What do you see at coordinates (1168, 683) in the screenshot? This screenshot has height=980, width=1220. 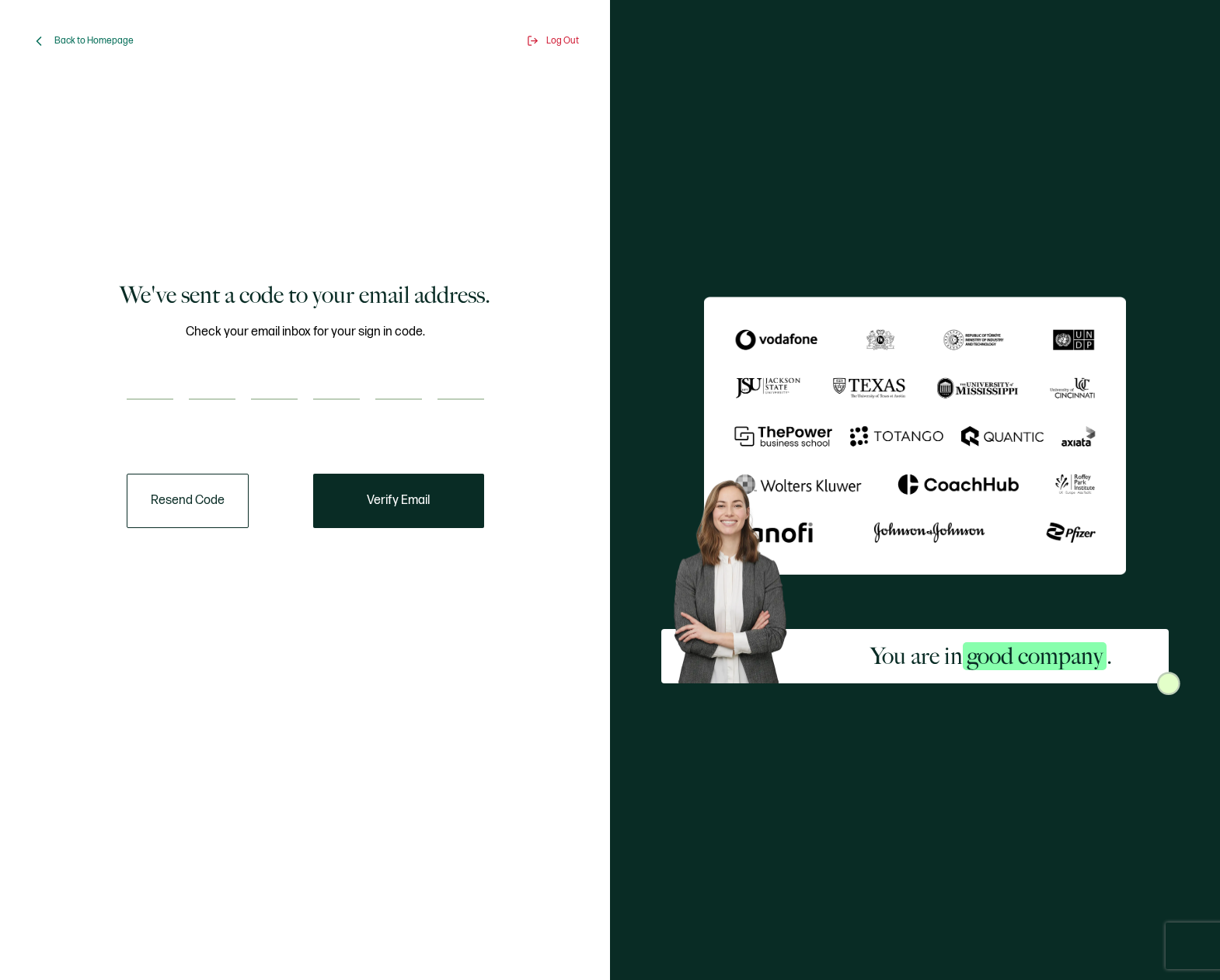 I see `img: Sertifier Signup` at bounding box center [1168, 683].